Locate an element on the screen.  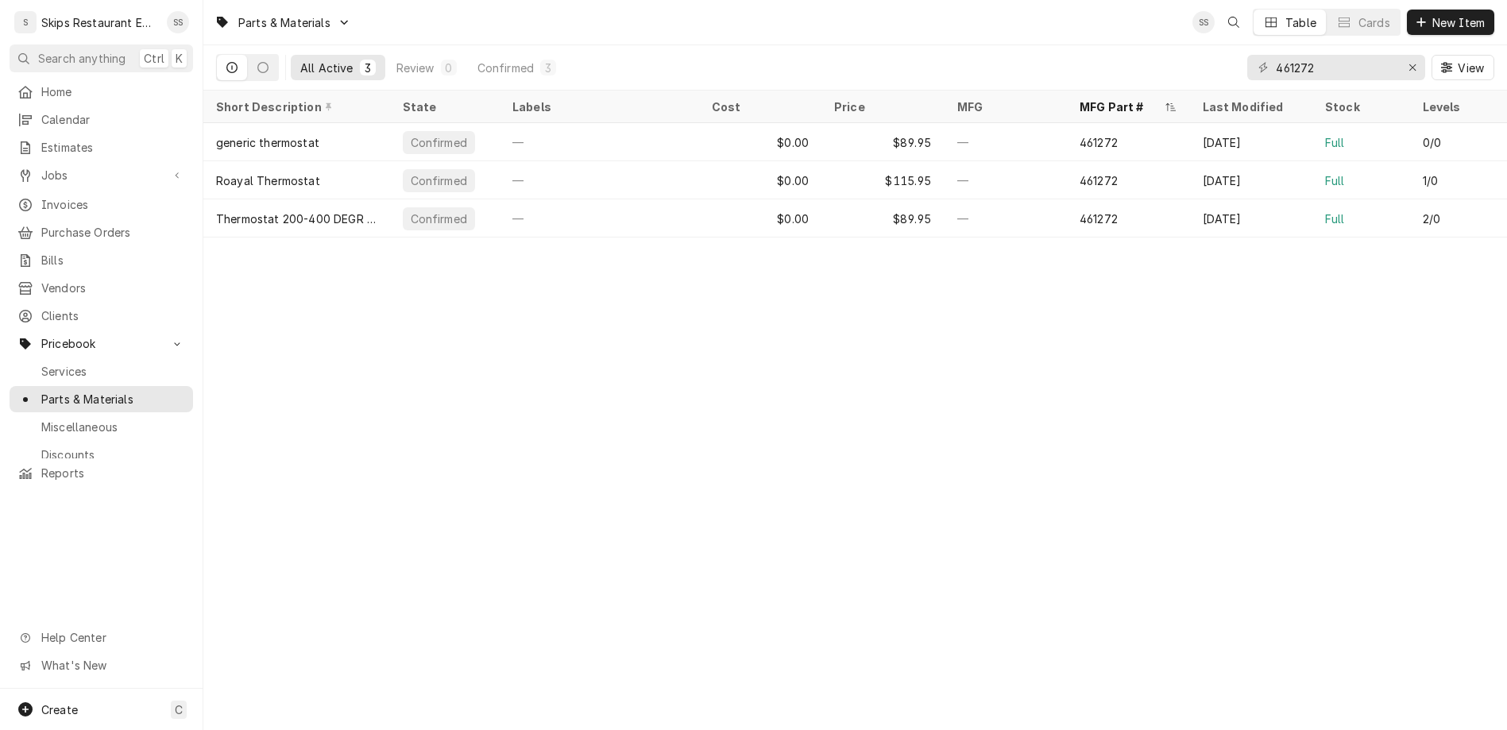
span: Vendors is located at coordinates (113, 288).